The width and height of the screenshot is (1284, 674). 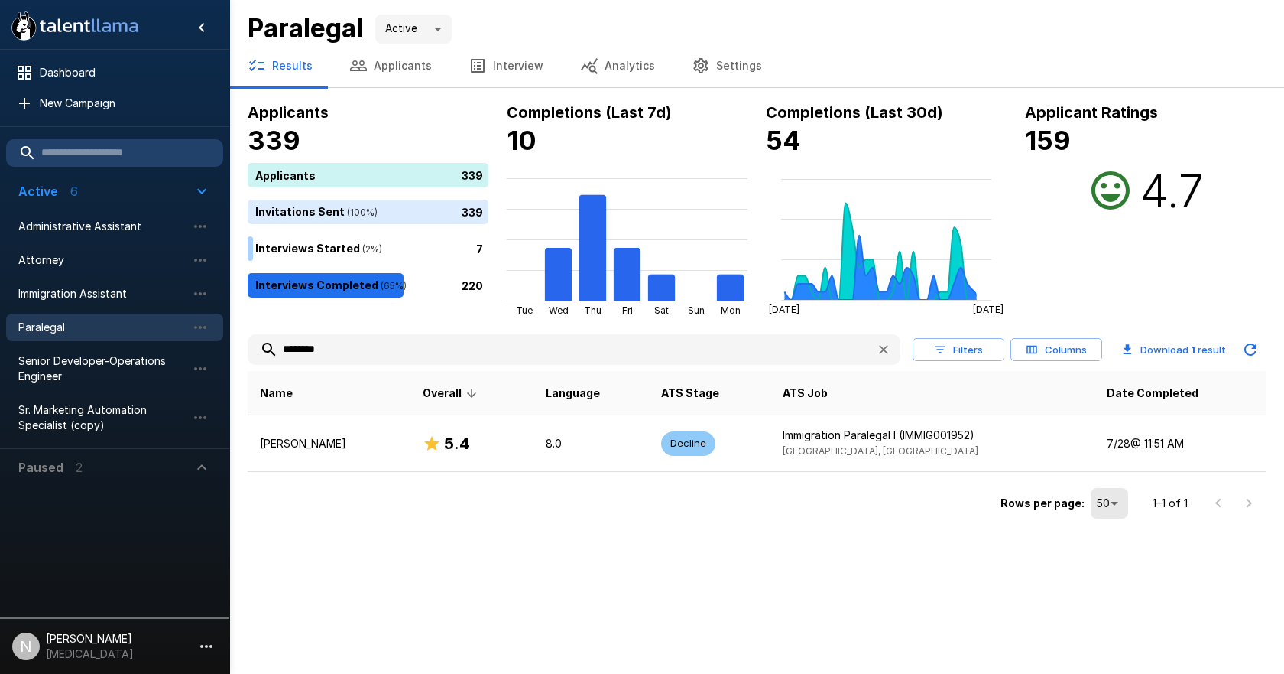 What do you see at coordinates (805, 393) in the screenshot?
I see `span: ATS Job` at bounding box center [805, 393].